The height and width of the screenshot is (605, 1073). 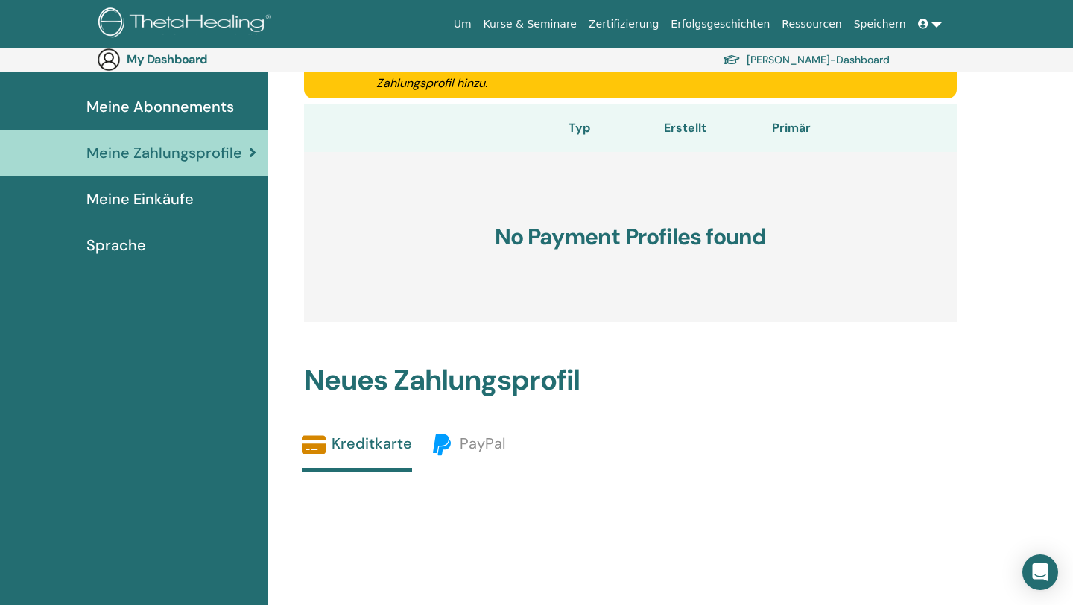 What do you see at coordinates (880, 24) in the screenshot?
I see `a: Speichern` at bounding box center [880, 24].